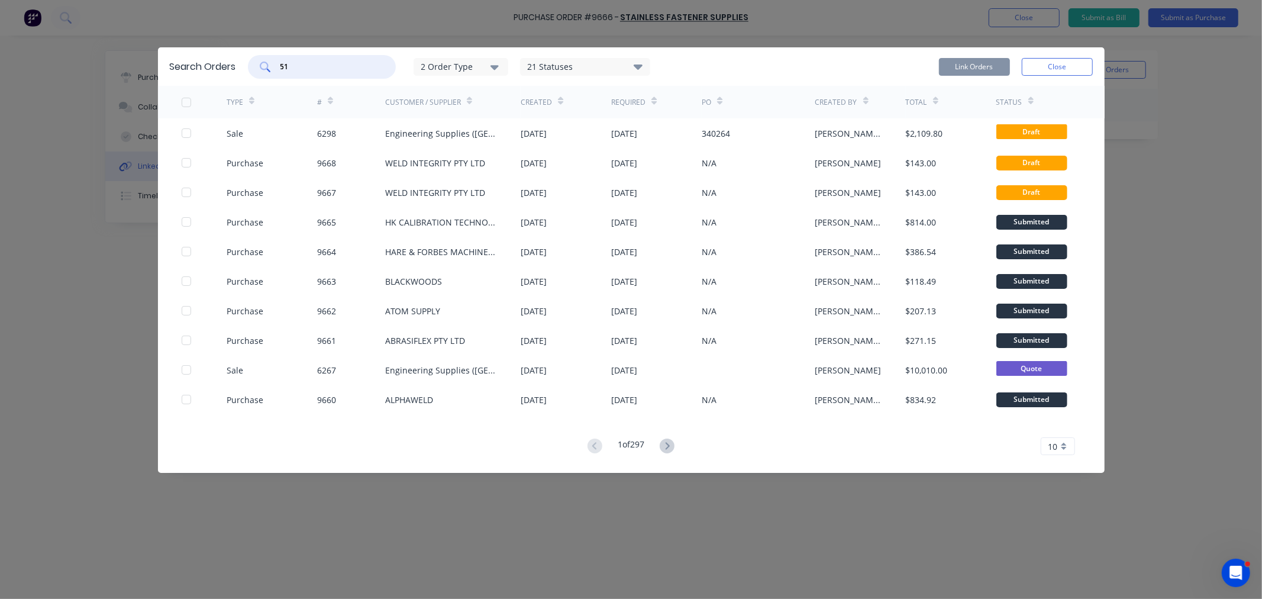  Describe the element at coordinates (203, 67) in the screenshot. I see `div: Search Orders` at that location.